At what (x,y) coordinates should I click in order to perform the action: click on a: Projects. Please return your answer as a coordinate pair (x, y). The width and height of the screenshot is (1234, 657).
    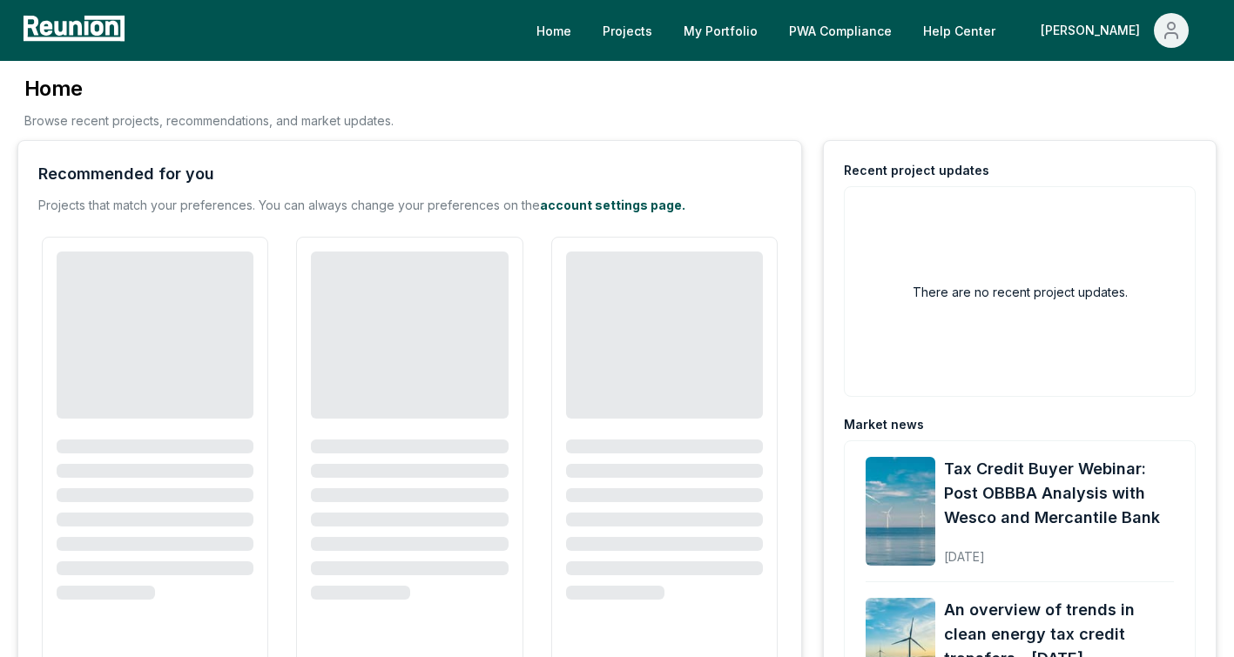
    Looking at the image, I should click on (627, 30).